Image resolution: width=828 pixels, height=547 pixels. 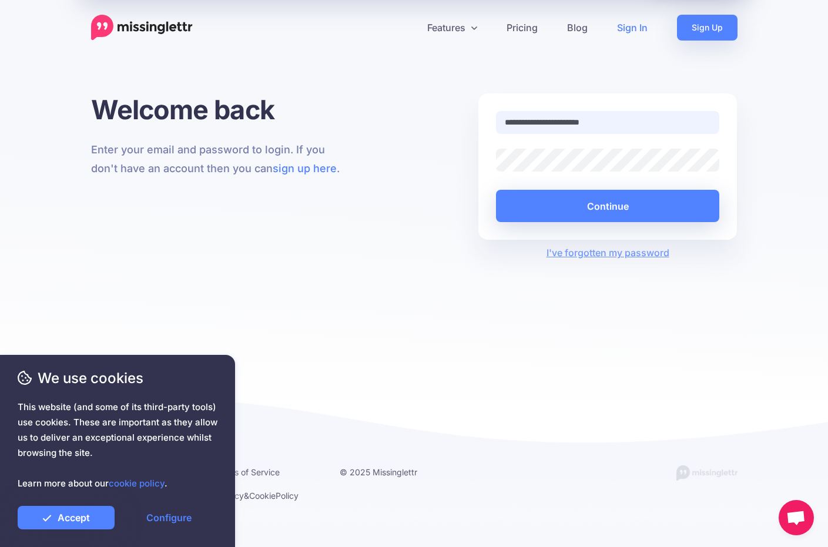 I want to click on h1: Welcome back, so click(x=220, y=109).